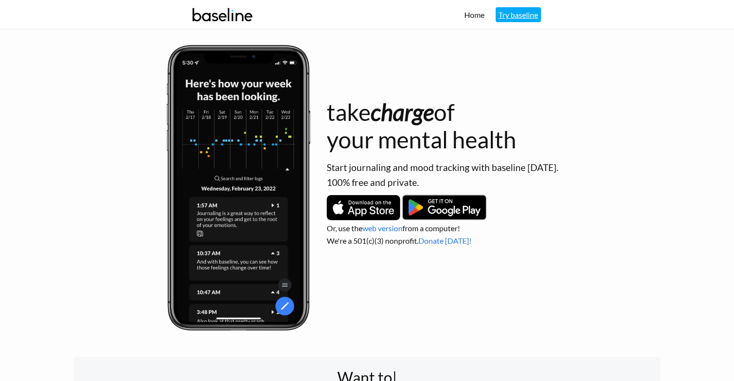 This screenshot has height=381, width=734. Describe the element at coordinates (518, 14) in the screenshot. I see `a: Try baseline` at that location.